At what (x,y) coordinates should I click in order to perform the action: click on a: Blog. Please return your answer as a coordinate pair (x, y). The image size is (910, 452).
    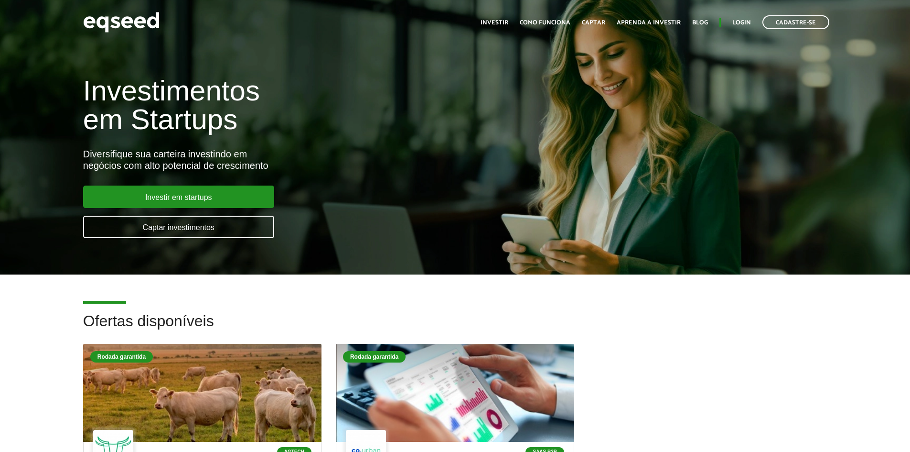
    Looking at the image, I should click on (700, 22).